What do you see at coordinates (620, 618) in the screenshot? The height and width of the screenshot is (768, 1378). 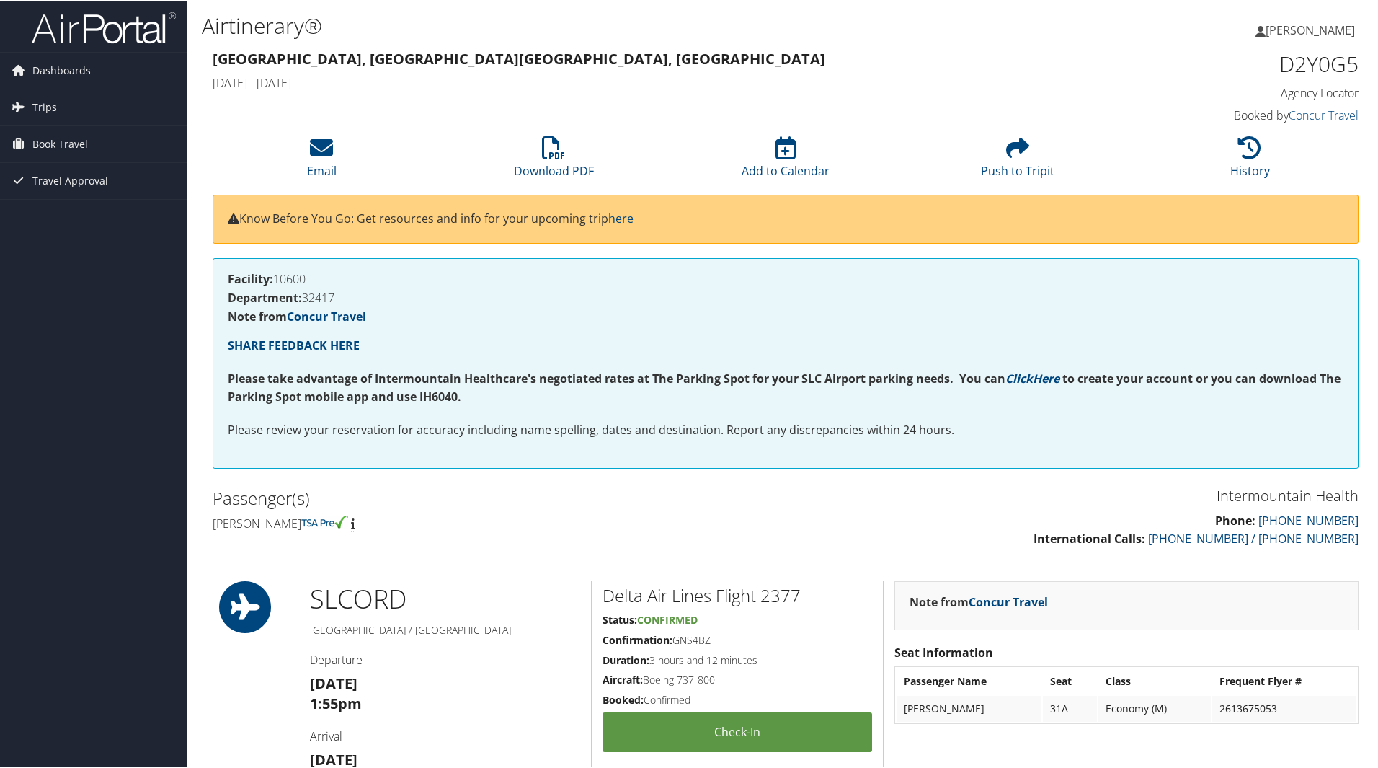 I see `strong: Status:` at bounding box center [620, 618].